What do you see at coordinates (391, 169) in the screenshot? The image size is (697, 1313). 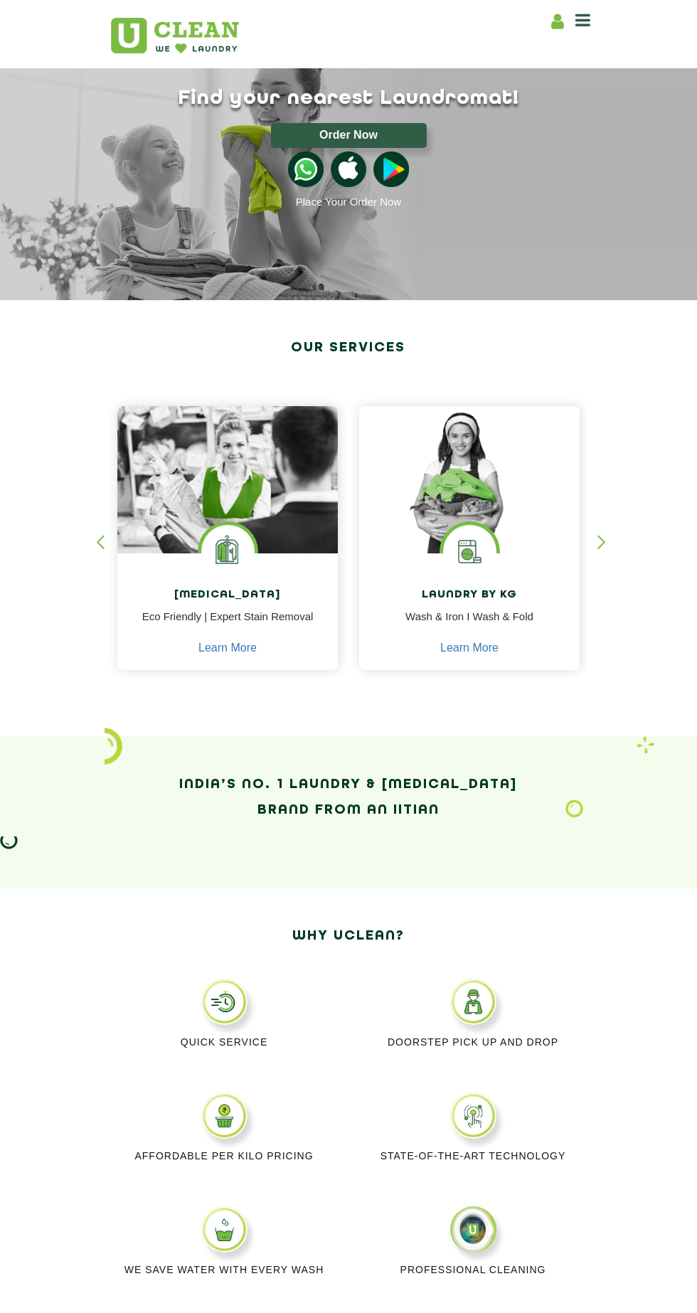 I see `img: playstoreicon.png` at bounding box center [391, 169].